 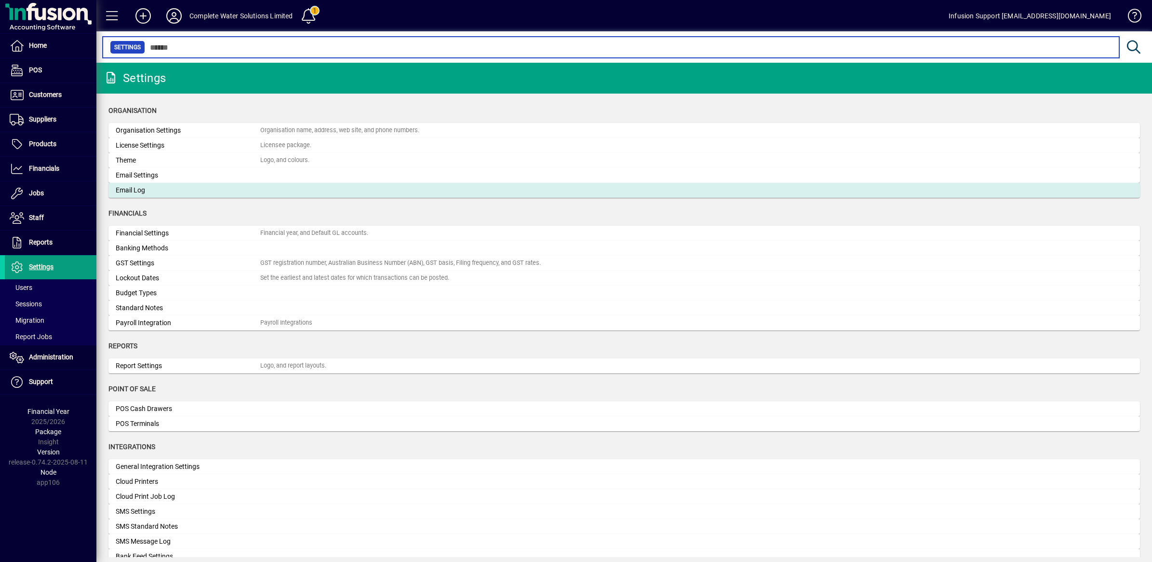 What do you see at coordinates (624, 145) in the screenshot?
I see `a: License SettingsLicensee package.` at bounding box center [624, 145].